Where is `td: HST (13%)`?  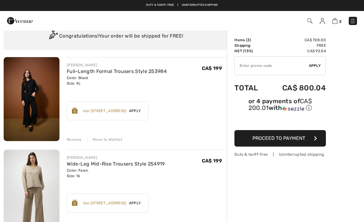 td: HST (13%) is located at coordinates (250, 51).